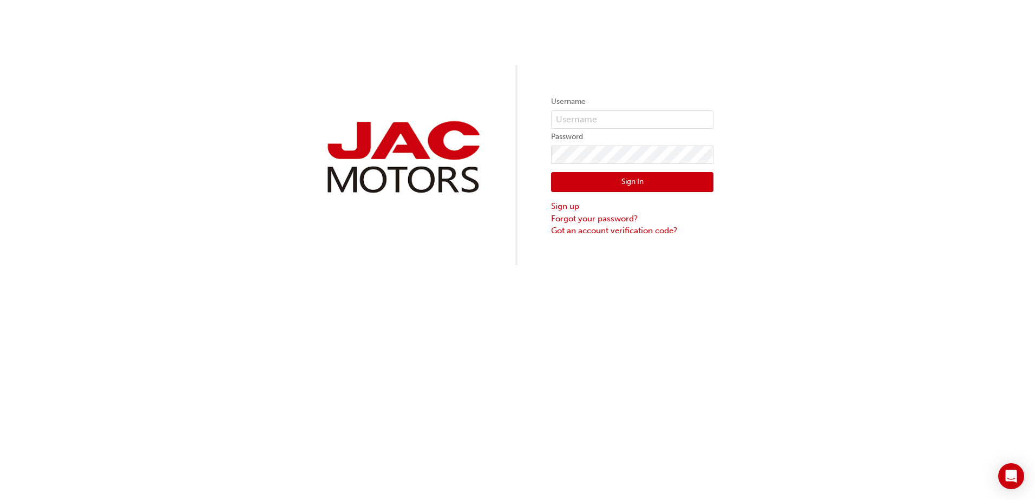  What do you see at coordinates (632, 137) in the screenshot?
I see `label: Password` at bounding box center [632, 137].